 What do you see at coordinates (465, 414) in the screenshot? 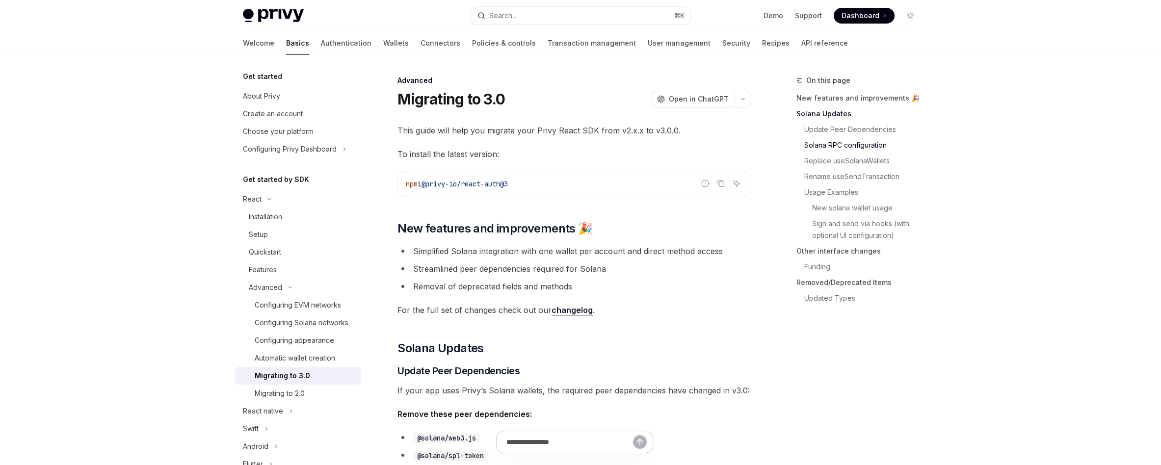
I see `strong: Remove these peer dependencies:` at bounding box center [465, 414].